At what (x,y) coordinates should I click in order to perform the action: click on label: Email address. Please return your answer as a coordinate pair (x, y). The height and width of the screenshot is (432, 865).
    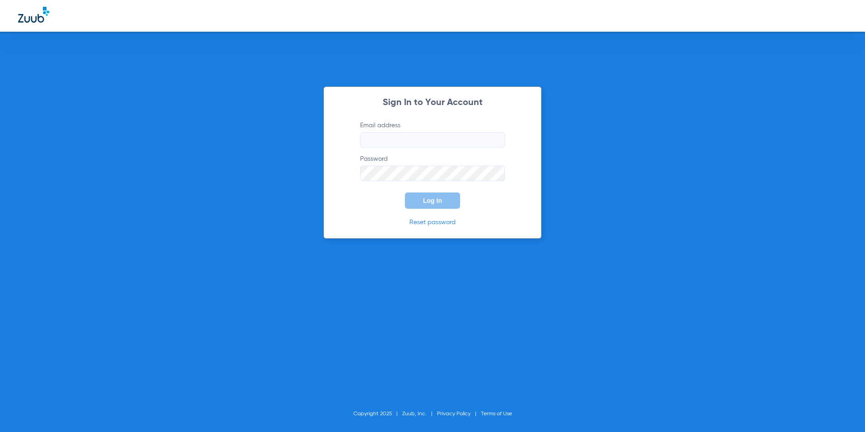
    Looking at the image, I should click on (433, 134).